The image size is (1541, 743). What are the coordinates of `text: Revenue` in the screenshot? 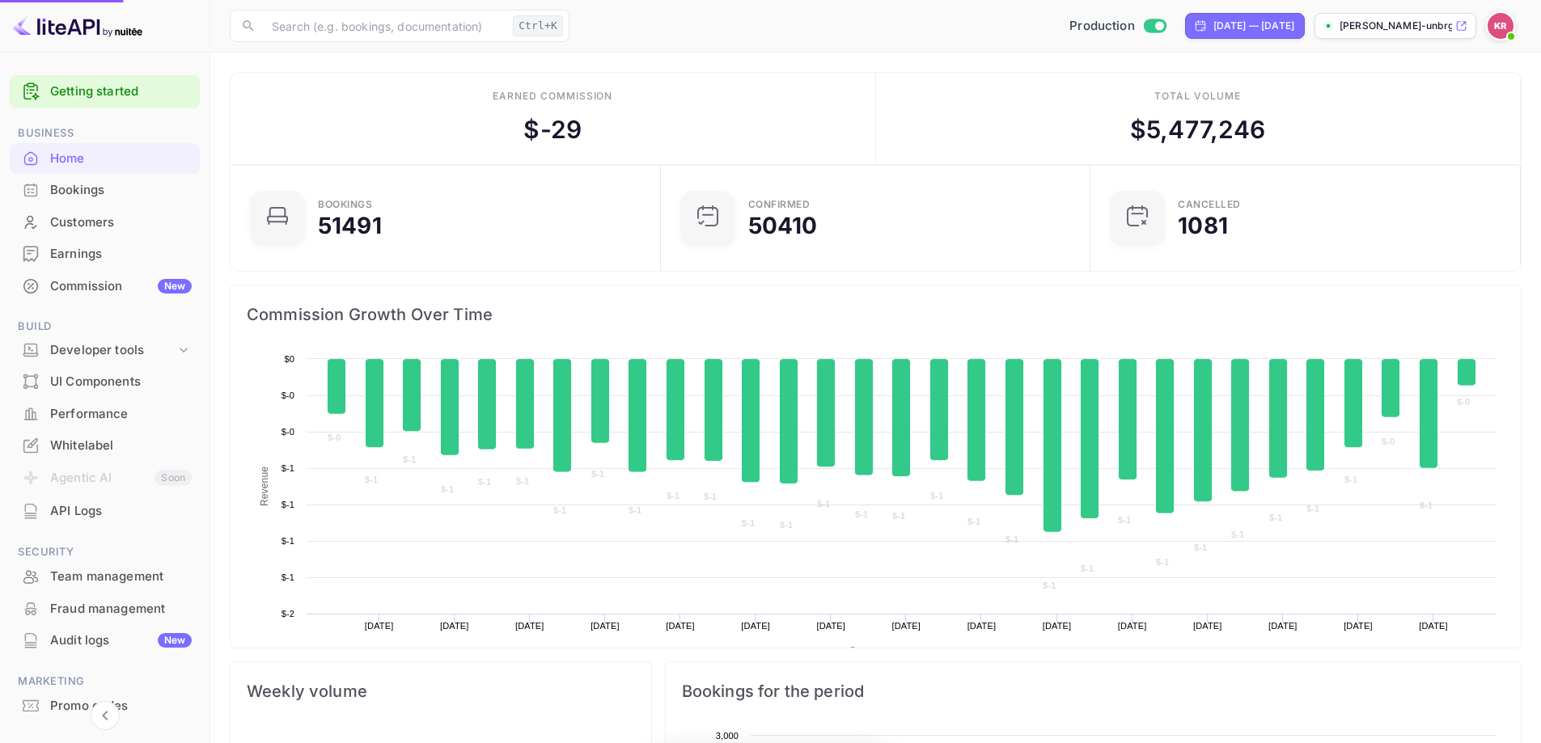 It's located at (264, 486).